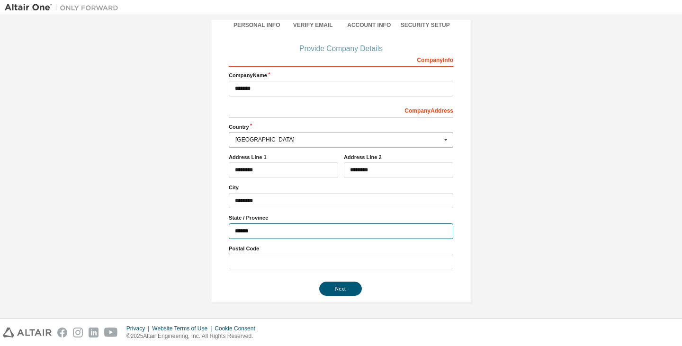 The height and width of the screenshot is (346, 682). Describe the element at coordinates (341, 218) in the screenshot. I see `label: State / Province` at that location.